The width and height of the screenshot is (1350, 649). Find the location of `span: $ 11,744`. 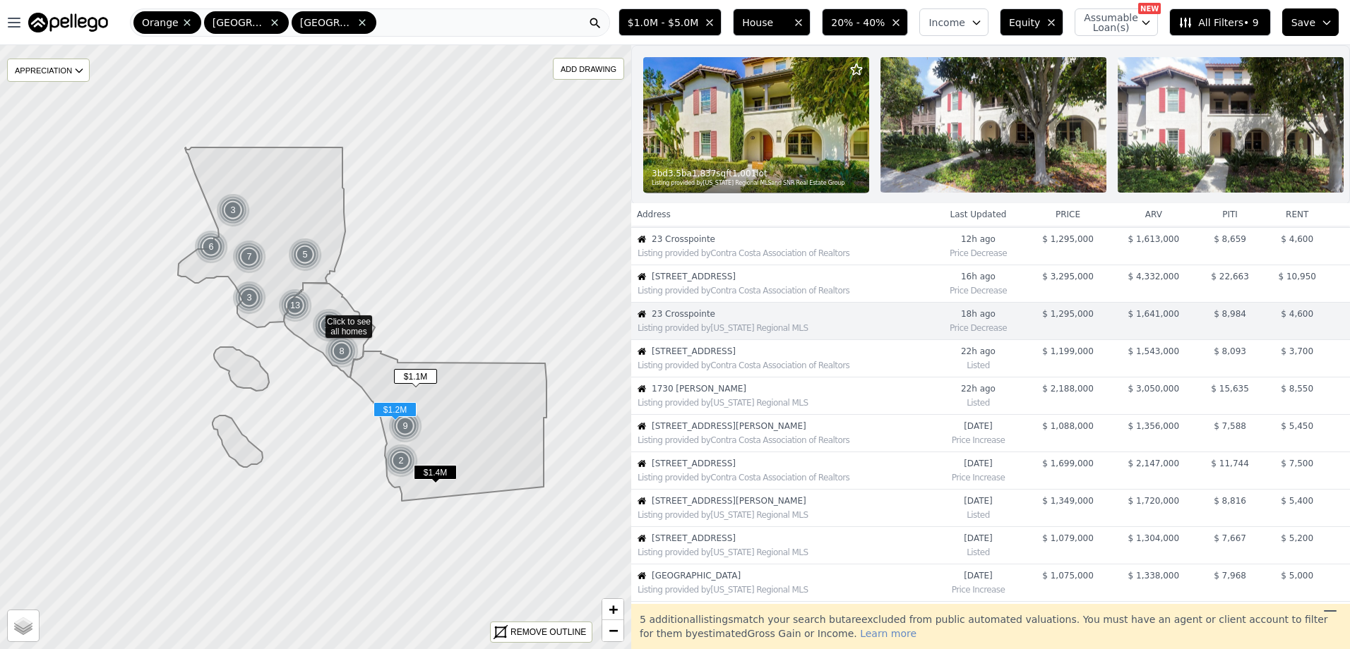

span: $ 11,744 is located at coordinates (1229, 464).